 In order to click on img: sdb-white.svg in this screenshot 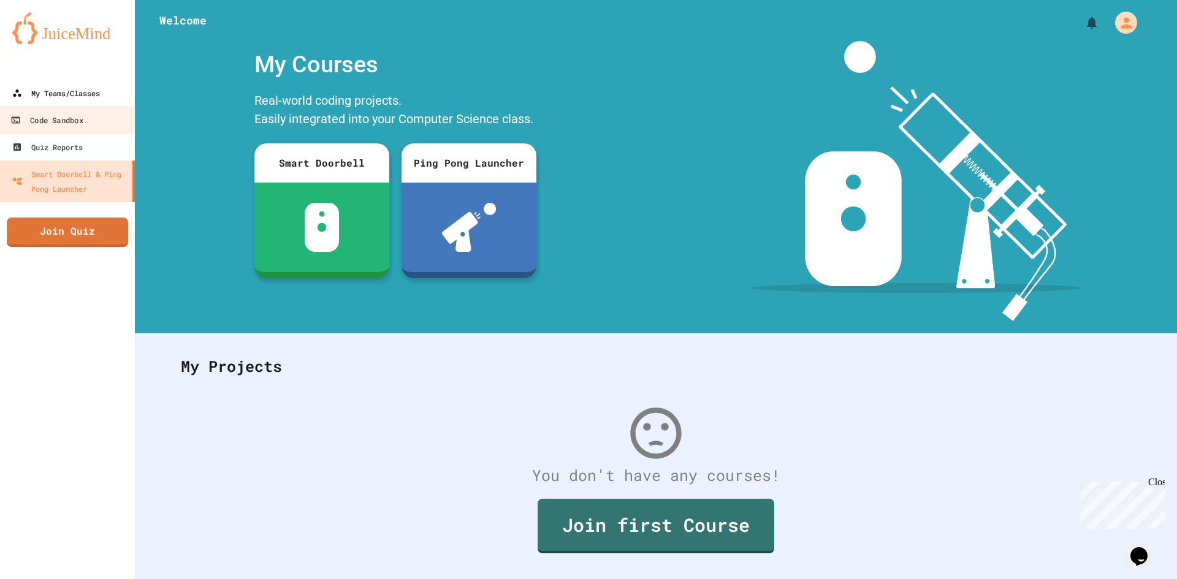, I will do `click(322, 227)`.